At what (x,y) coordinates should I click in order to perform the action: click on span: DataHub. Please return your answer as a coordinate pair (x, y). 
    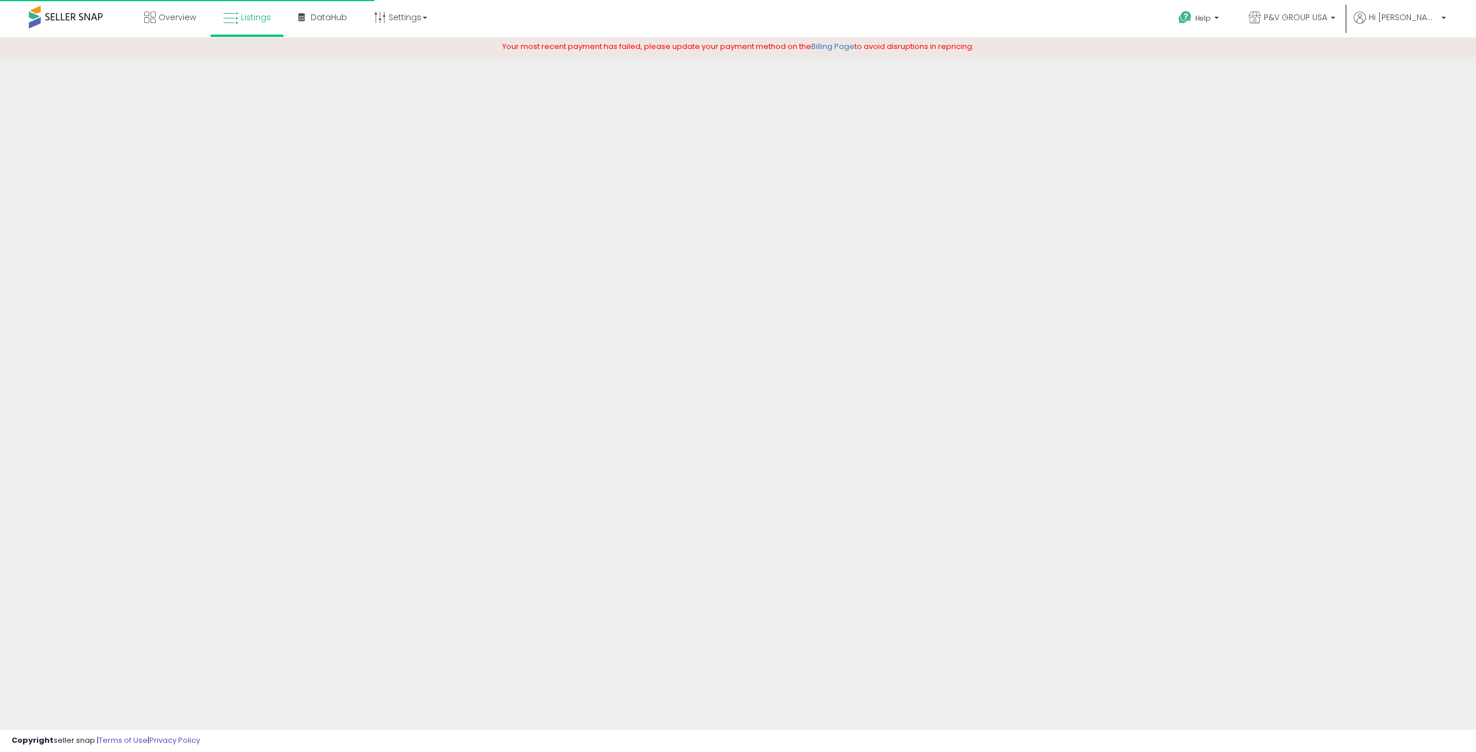
    Looking at the image, I should click on (329, 17).